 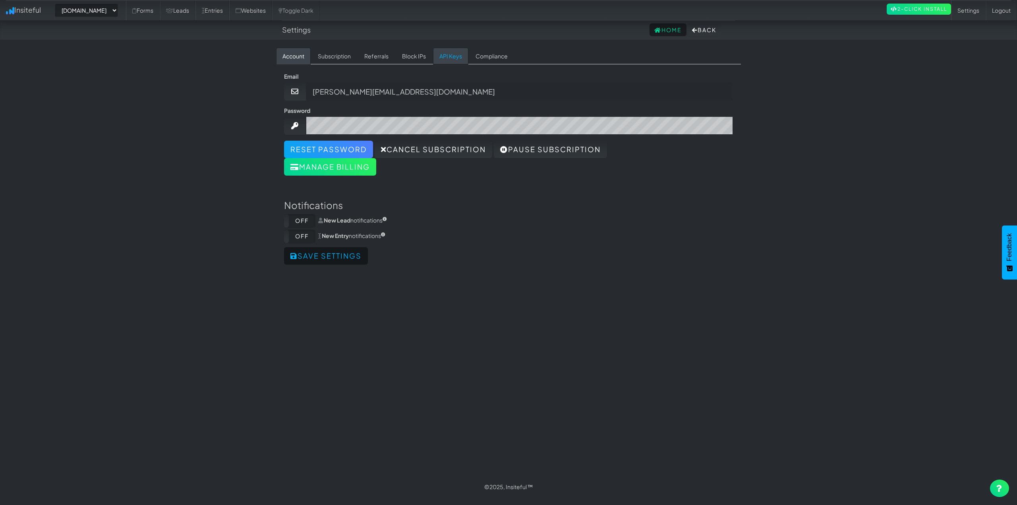 What do you see at coordinates (433, 149) in the screenshot?
I see `a: Cancel subscription` at bounding box center [433, 149].